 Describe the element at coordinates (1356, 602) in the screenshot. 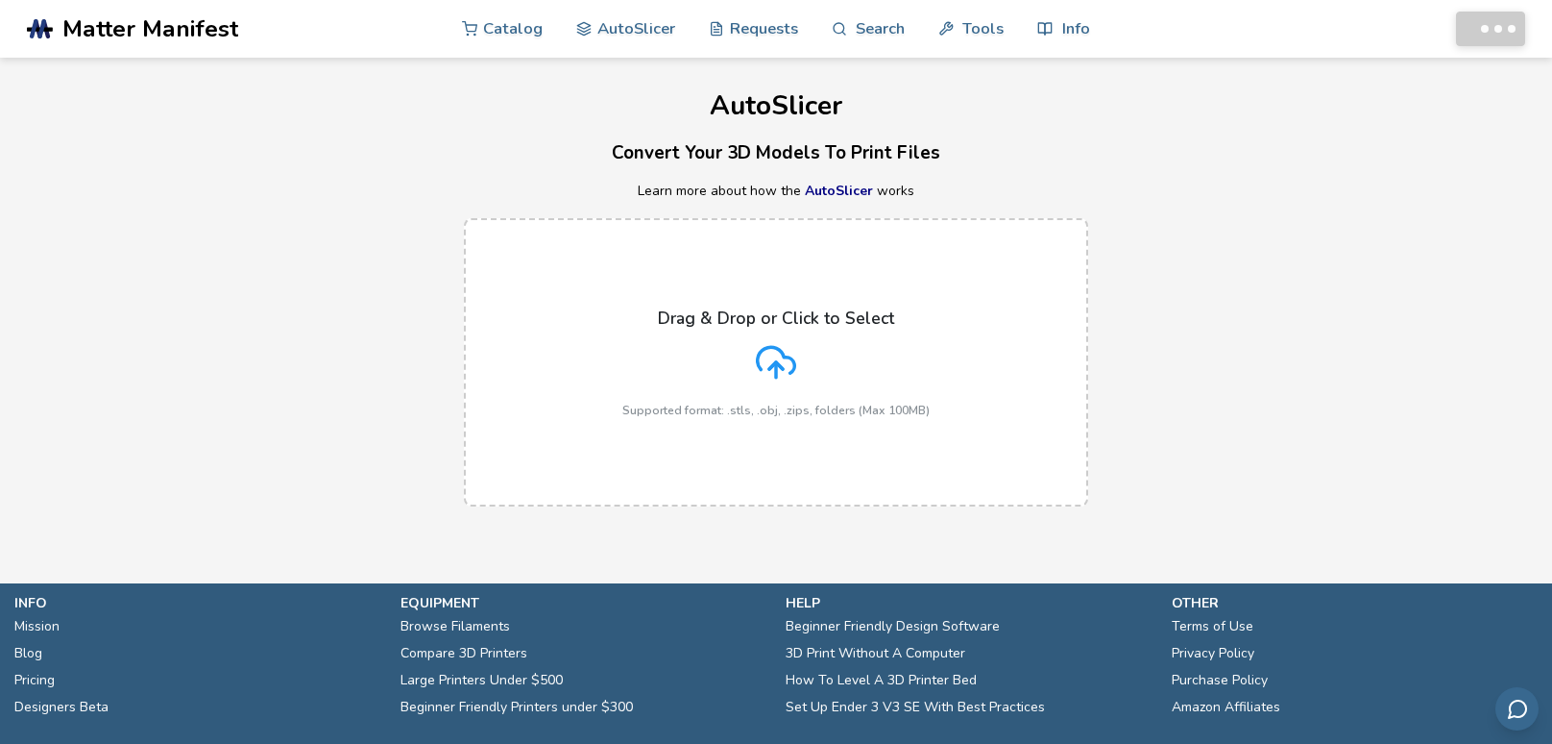

I see `p: other` at that location.